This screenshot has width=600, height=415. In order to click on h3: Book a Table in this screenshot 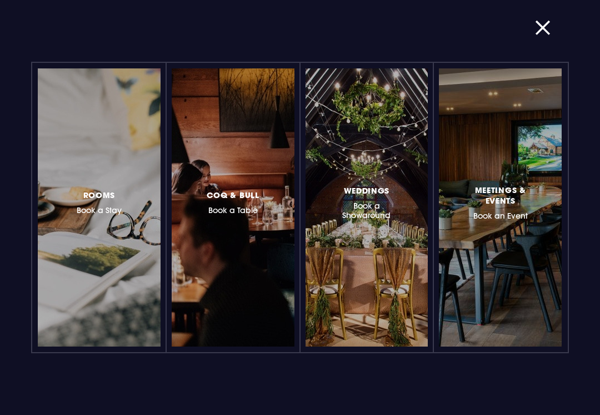, I will do `click(233, 201)`.